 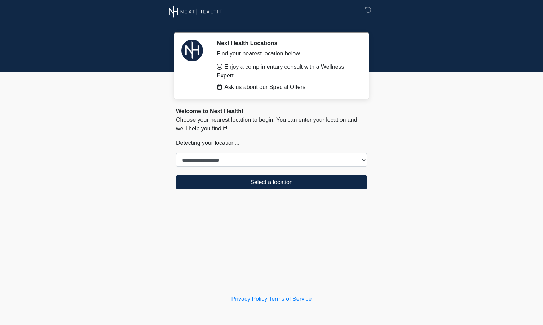 What do you see at coordinates (290, 299) in the screenshot?
I see `a: Terms of Service` at bounding box center [290, 299].